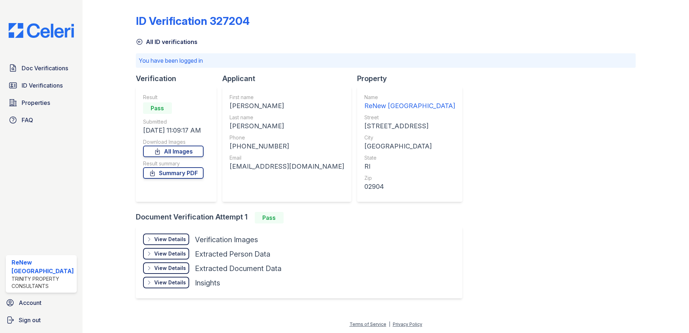 Image resolution: width=689 pixels, height=333 pixels. I want to click on div: Result, so click(173, 97).